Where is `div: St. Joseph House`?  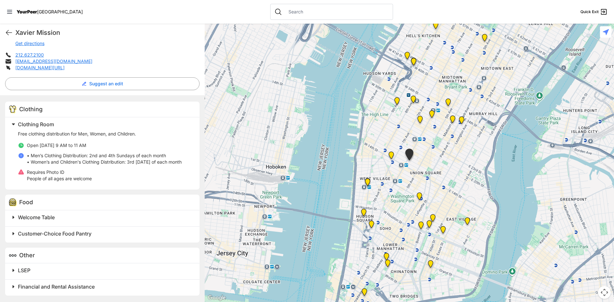 div: St. Joseph House is located at coordinates (429, 225).